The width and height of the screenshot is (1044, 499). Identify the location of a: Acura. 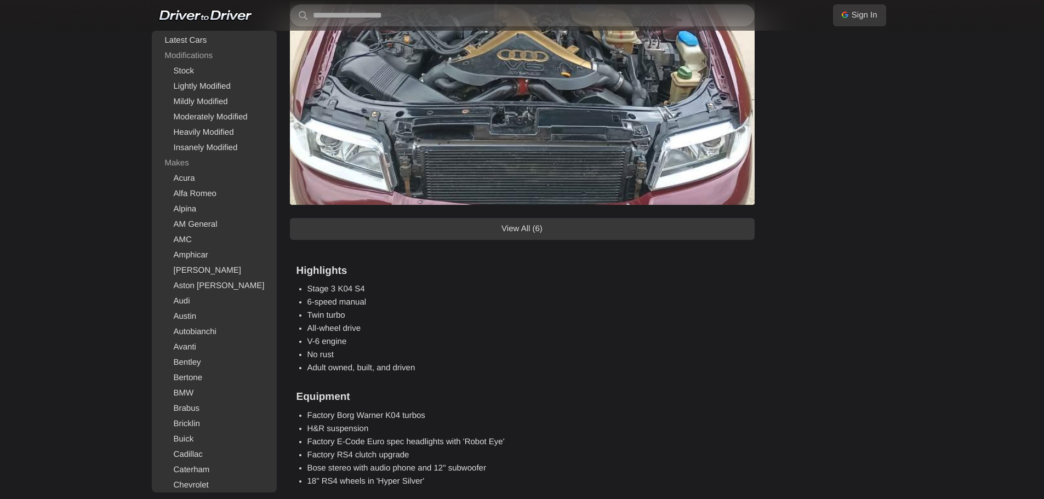
(214, 179).